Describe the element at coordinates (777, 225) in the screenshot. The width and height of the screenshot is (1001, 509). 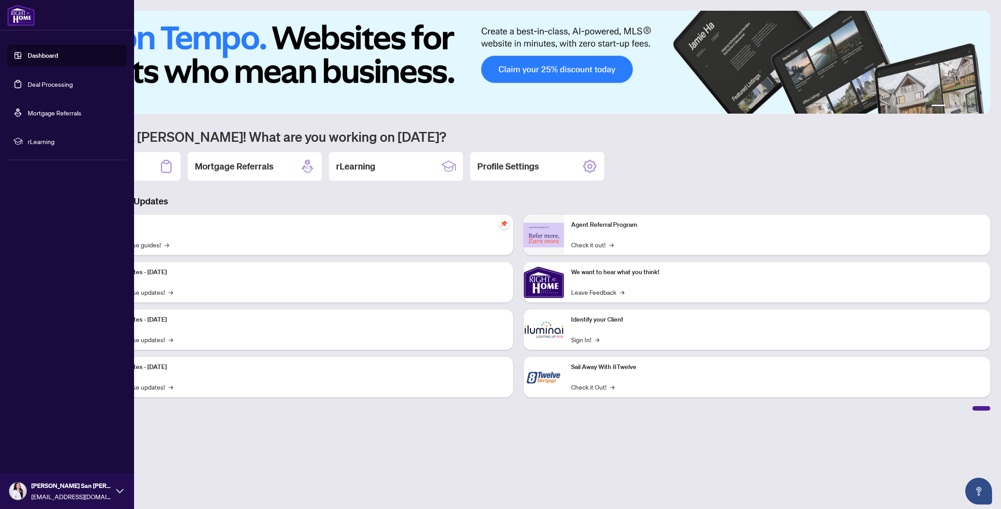
I see `p: Agent Referral Program` at that location.